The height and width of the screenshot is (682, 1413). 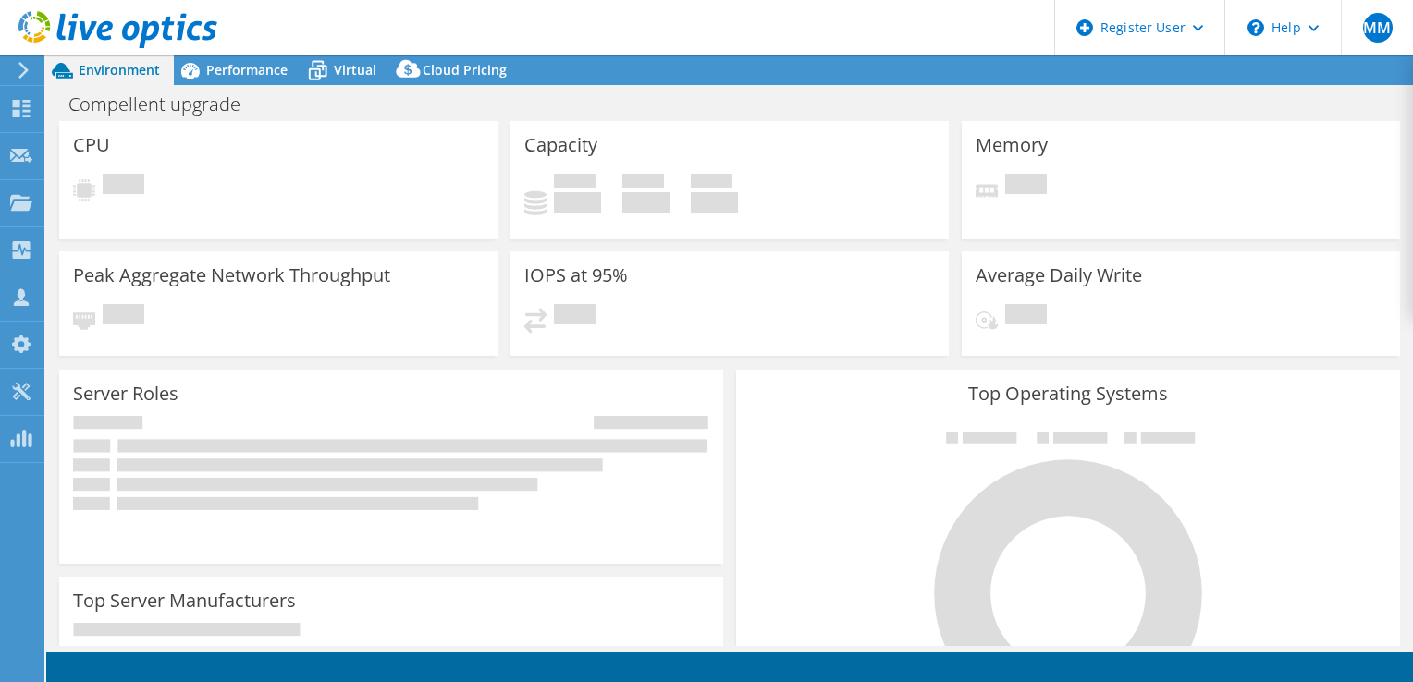 I want to click on h3: Top Operating Systems, so click(x=1068, y=394).